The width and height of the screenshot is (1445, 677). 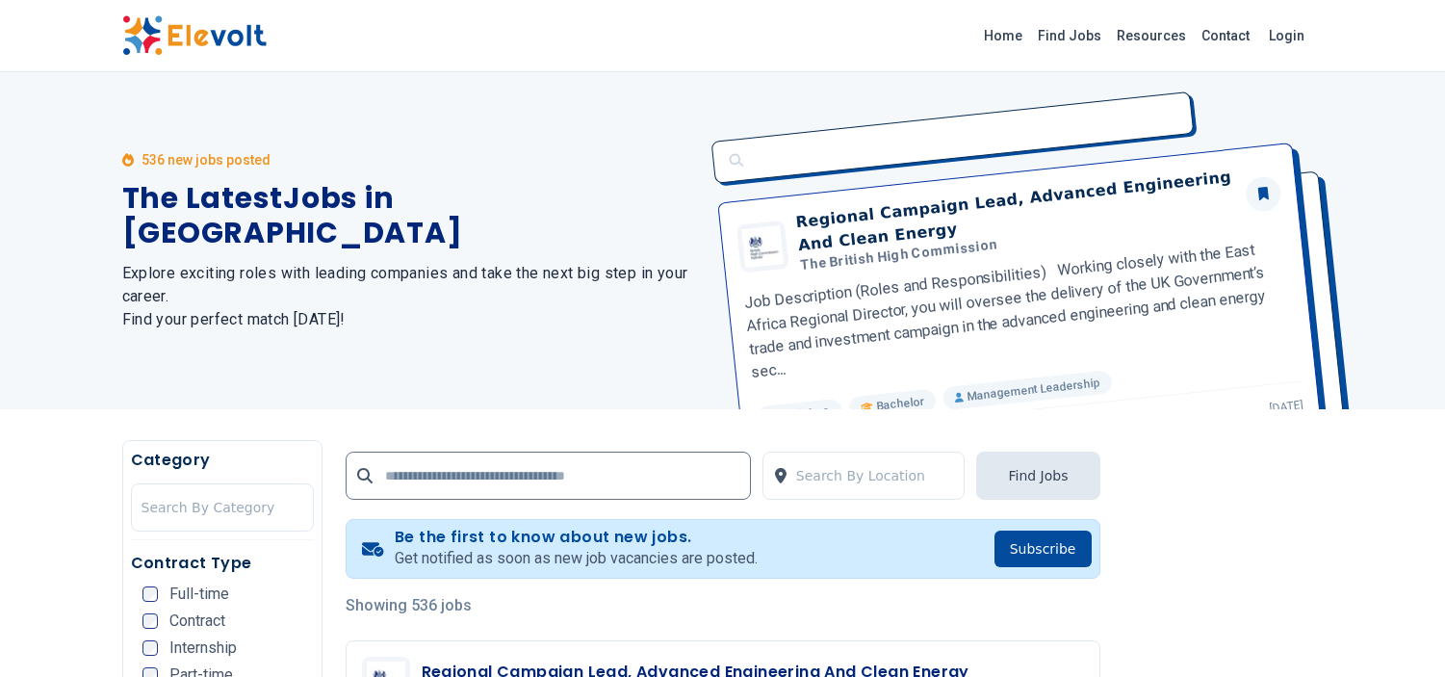 I want to click on input: Full-time, so click(x=150, y=594).